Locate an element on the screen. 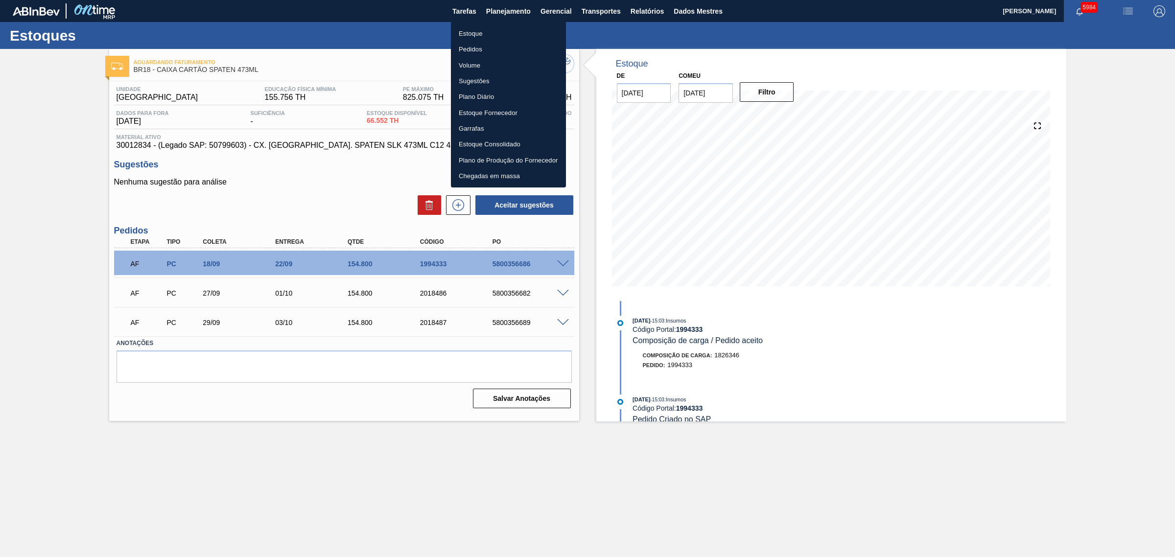  a: Chegadas em massa is located at coordinates (508, 176).